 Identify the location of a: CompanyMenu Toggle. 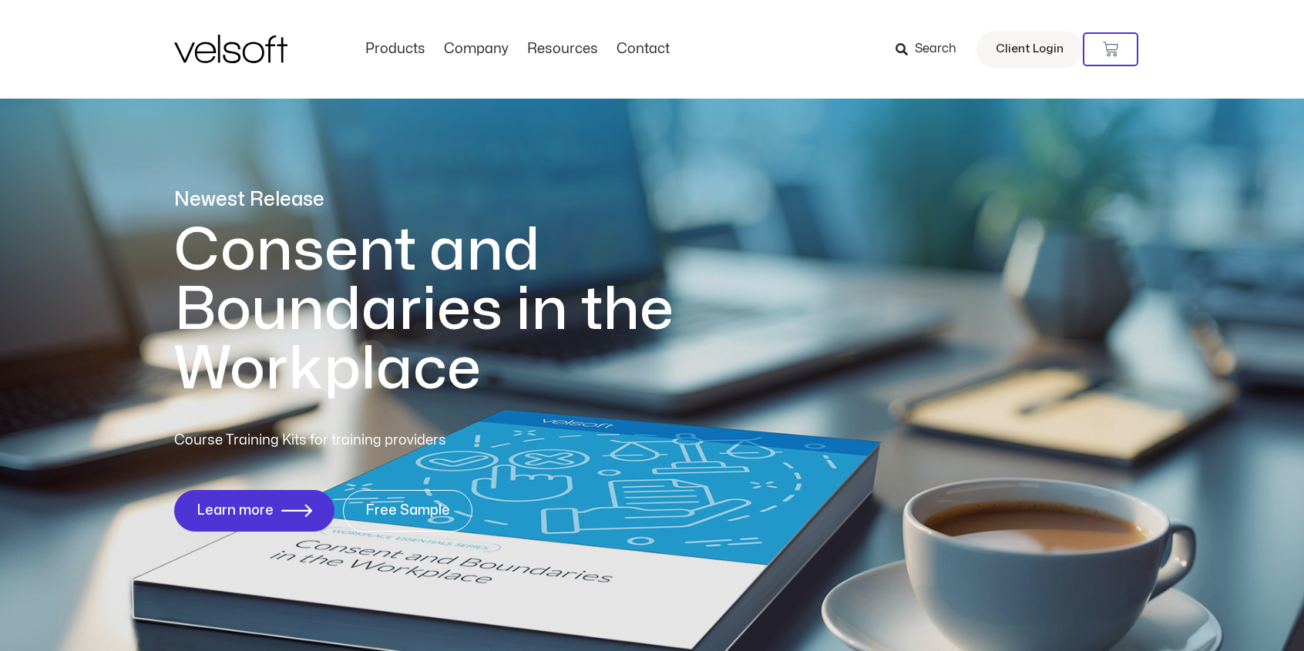
(476, 49).